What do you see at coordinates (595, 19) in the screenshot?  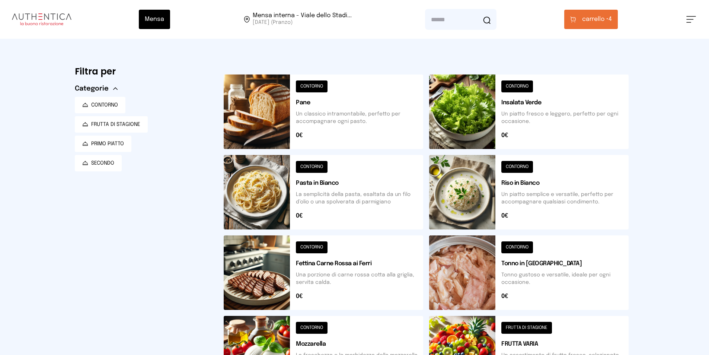 I see `span: carrello •` at bounding box center [595, 19].